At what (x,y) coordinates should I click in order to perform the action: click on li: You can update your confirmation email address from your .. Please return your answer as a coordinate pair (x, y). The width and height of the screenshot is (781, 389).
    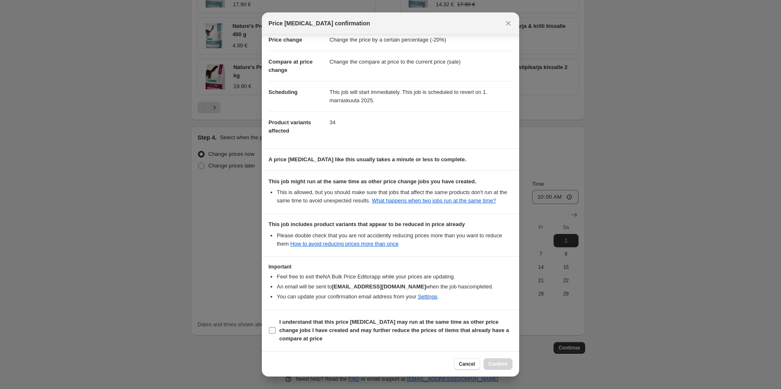
    Looking at the image, I should click on (395, 296).